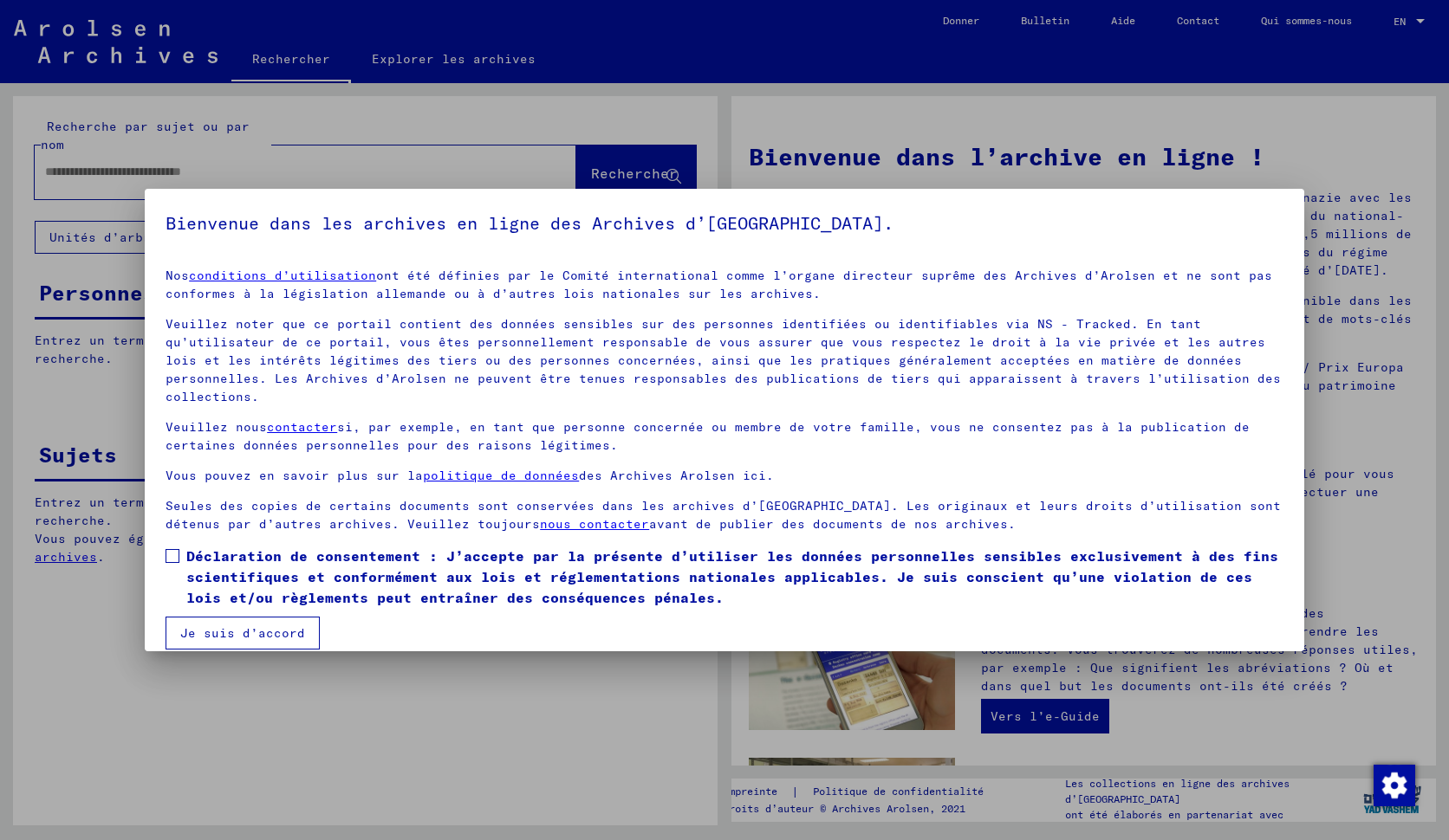  I want to click on a: nous contacter, so click(594, 524).